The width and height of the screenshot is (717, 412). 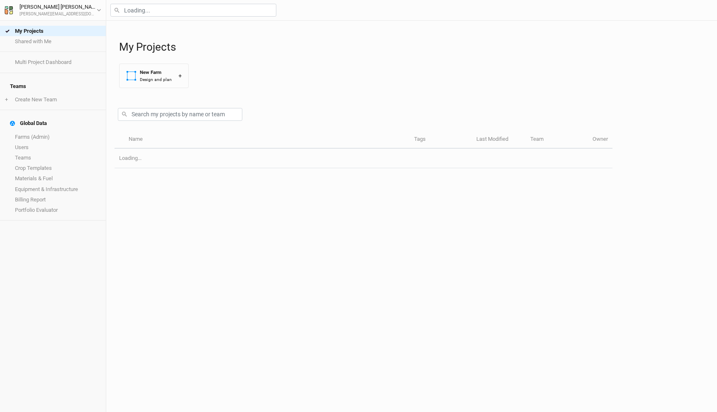 I want to click on h4: Teams, so click(x=53, y=86).